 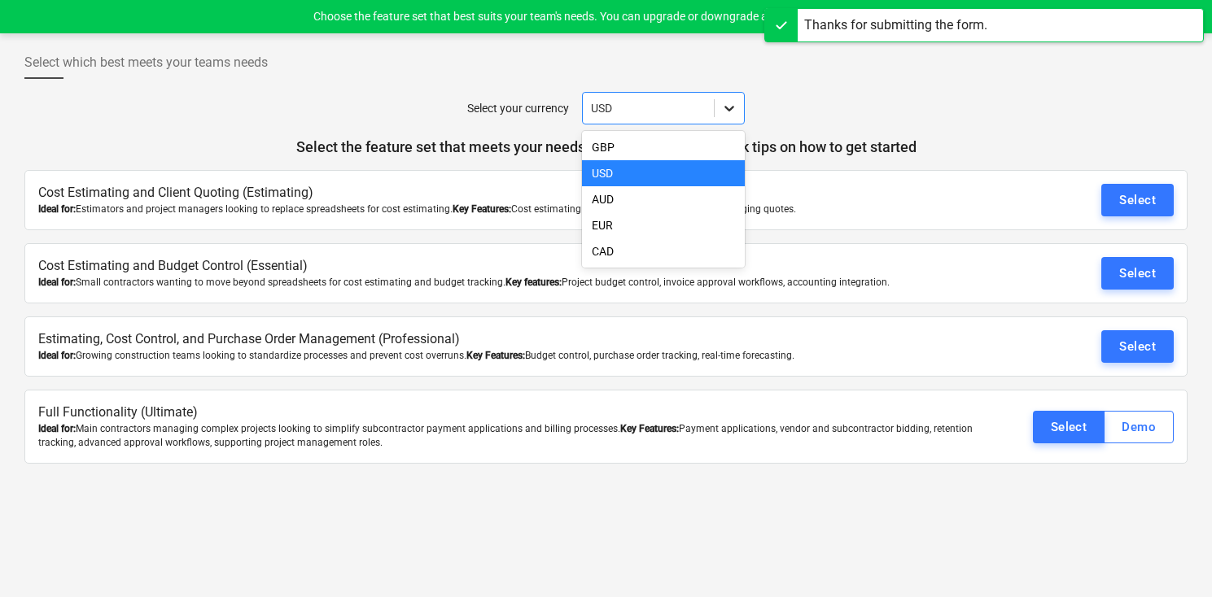 I want to click on b: Key features:, so click(x=533, y=282).